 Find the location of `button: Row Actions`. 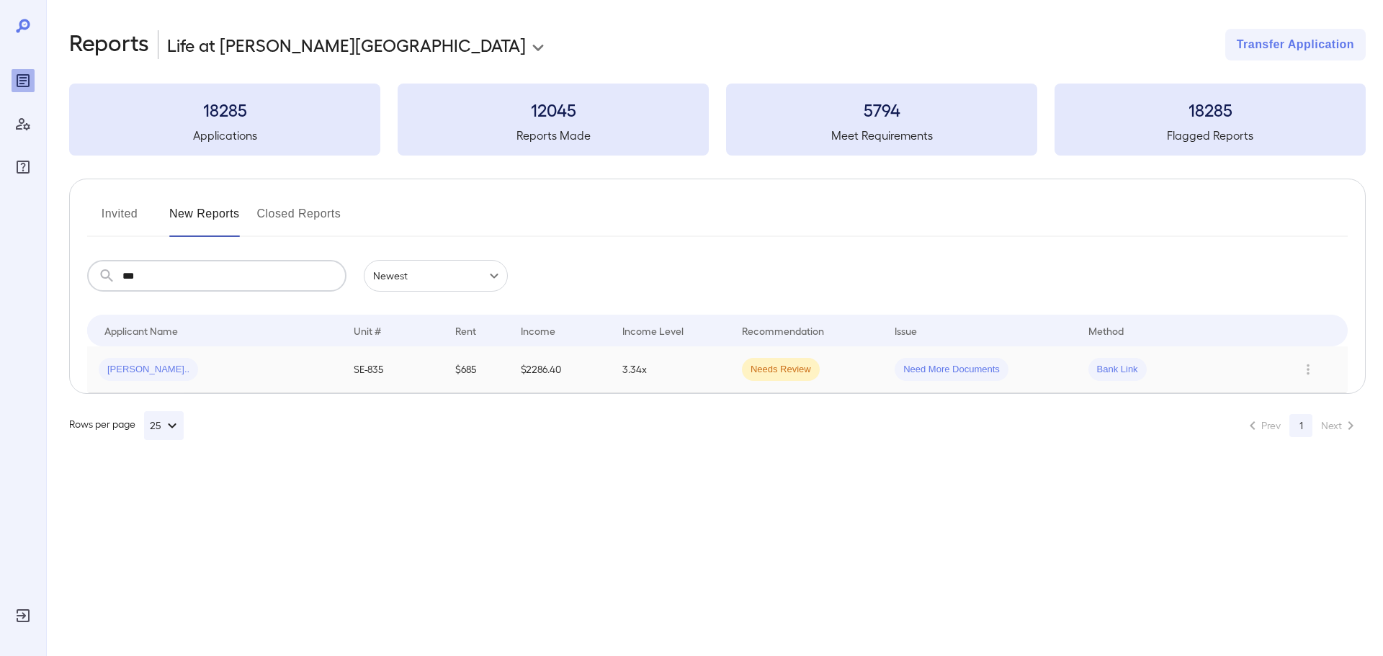

button: Row Actions is located at coordinates (1308, 370).